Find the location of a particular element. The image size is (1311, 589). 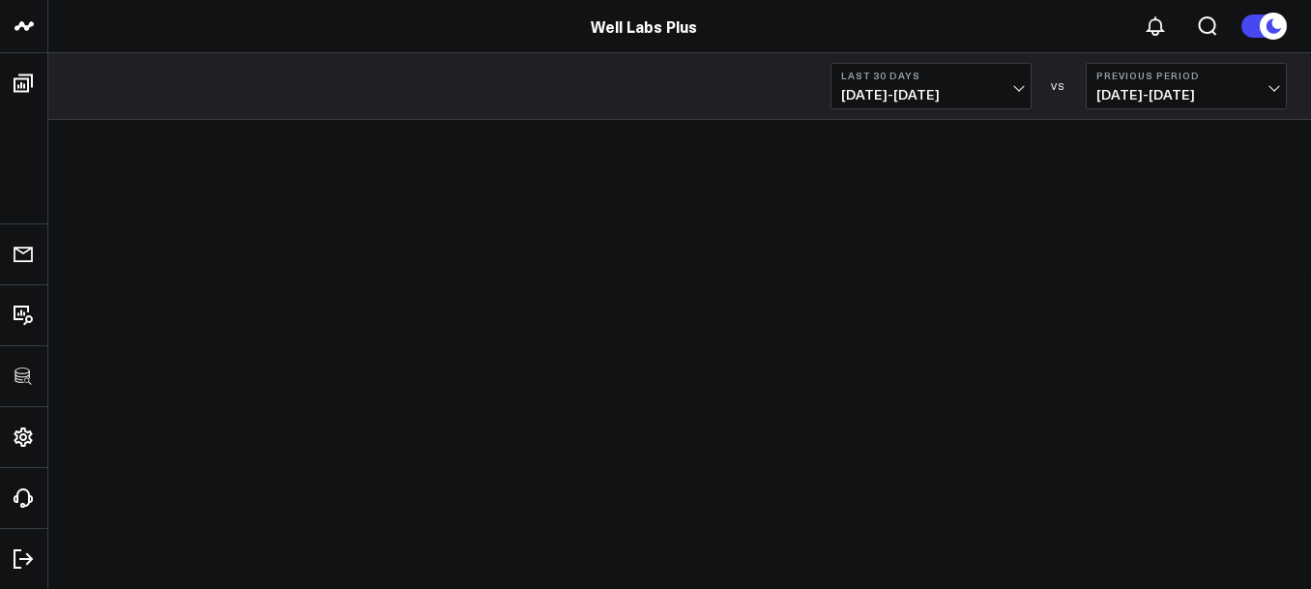

b: Last 30 Days is located at coordinates (931, 75).